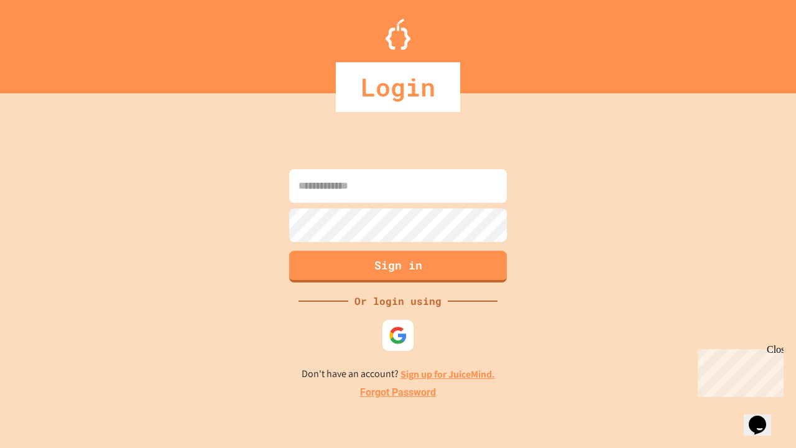 The width and height of the screenshot is (796, 448). Describe the element at coordinates (398, 266) in the screenshot. I see `button: Sign in` at that location.